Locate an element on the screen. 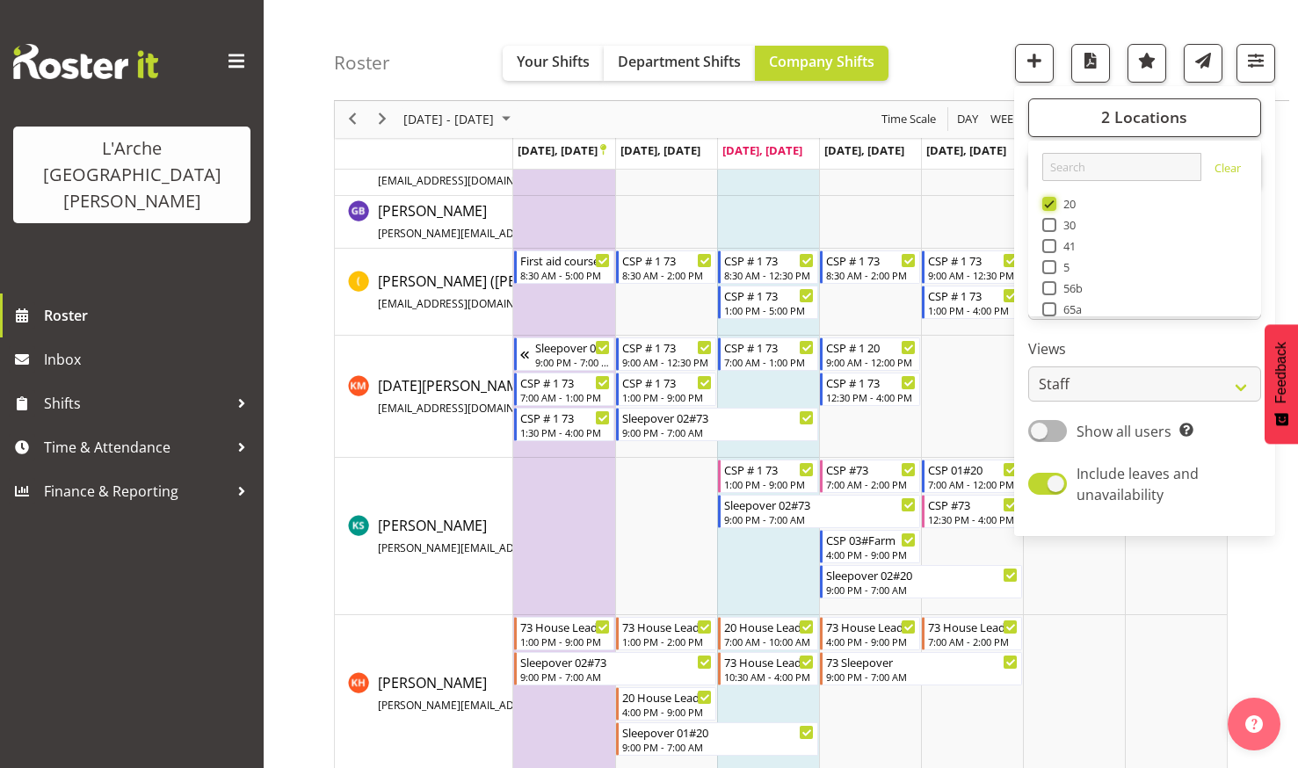  span: Show all users is located at coordinates (1124, 432).